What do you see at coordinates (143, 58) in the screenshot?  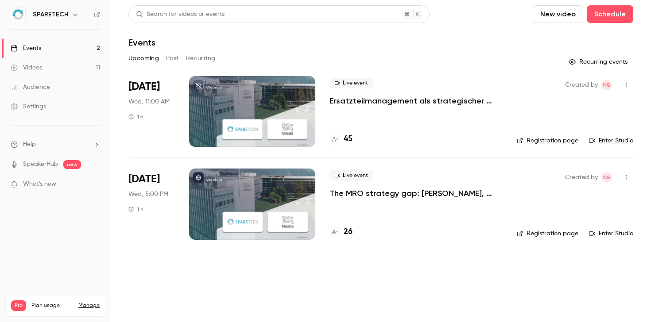 I see `button: Upcoming` at bounding box center [143, 58].